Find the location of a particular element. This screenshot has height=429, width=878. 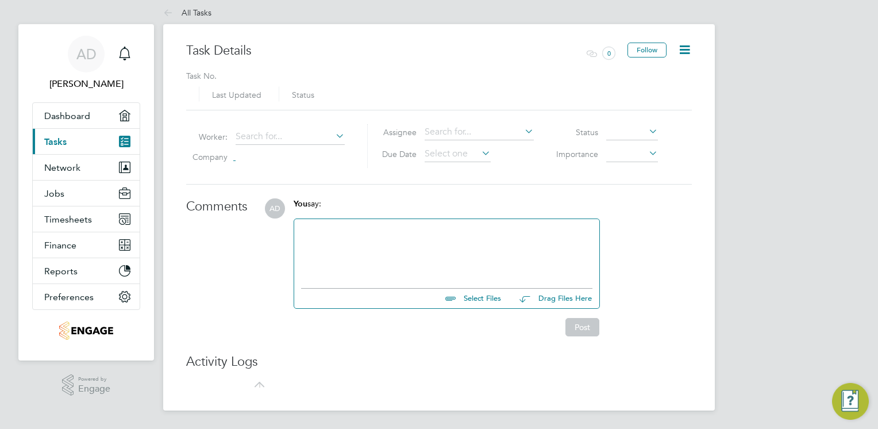

span: Engage is located at coordinates (94, 389).